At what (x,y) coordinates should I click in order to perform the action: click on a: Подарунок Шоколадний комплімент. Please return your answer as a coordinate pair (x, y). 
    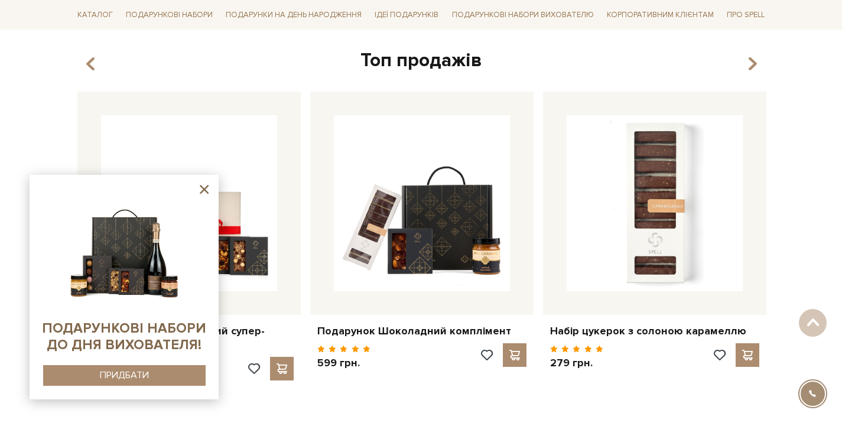
    Looking at the image, I should click on (422, 331).